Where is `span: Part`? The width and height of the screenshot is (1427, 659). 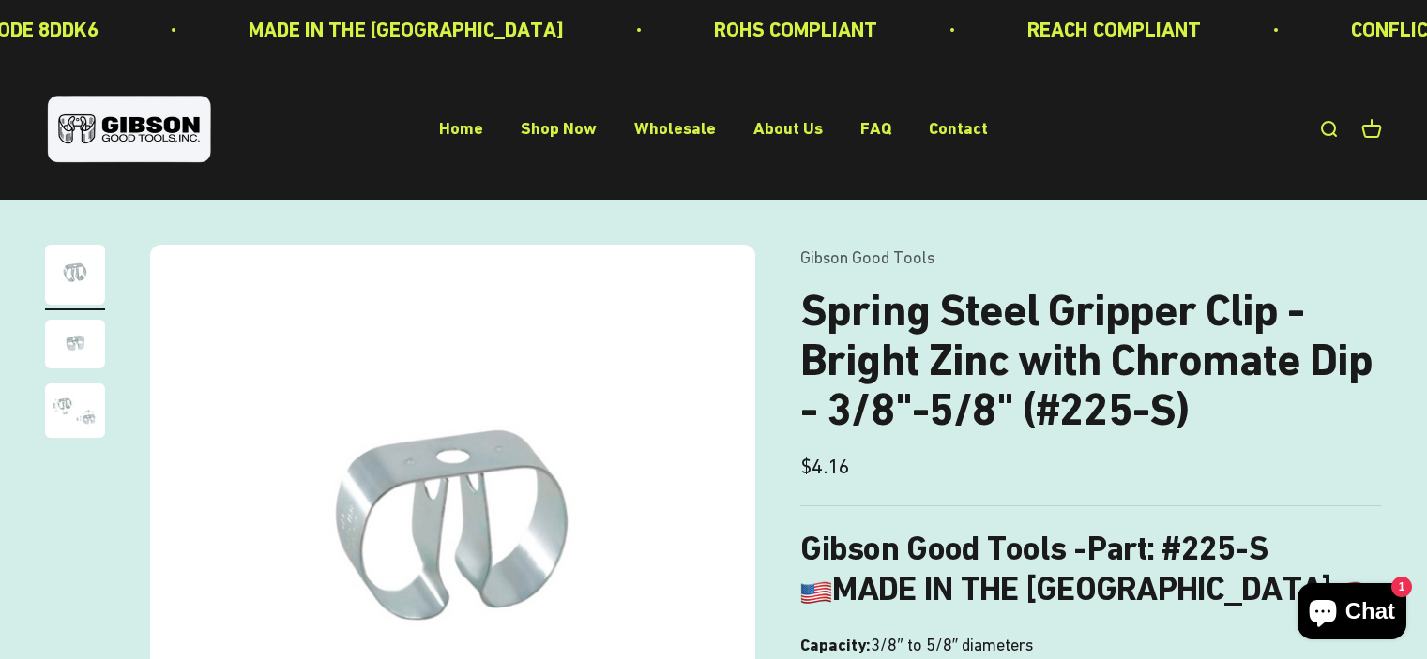
span: Part is located at coordinates (1116, 549).